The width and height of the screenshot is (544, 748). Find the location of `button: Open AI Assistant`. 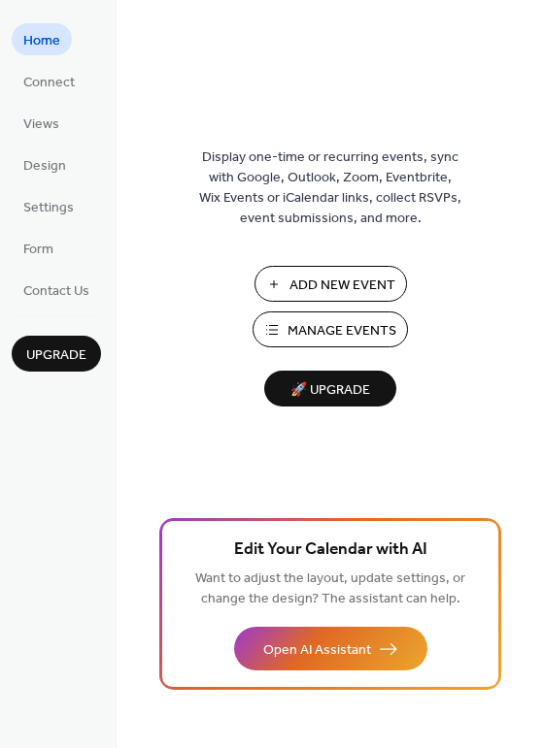

button: Open AI Assistant is located at coordinates (330, 648).